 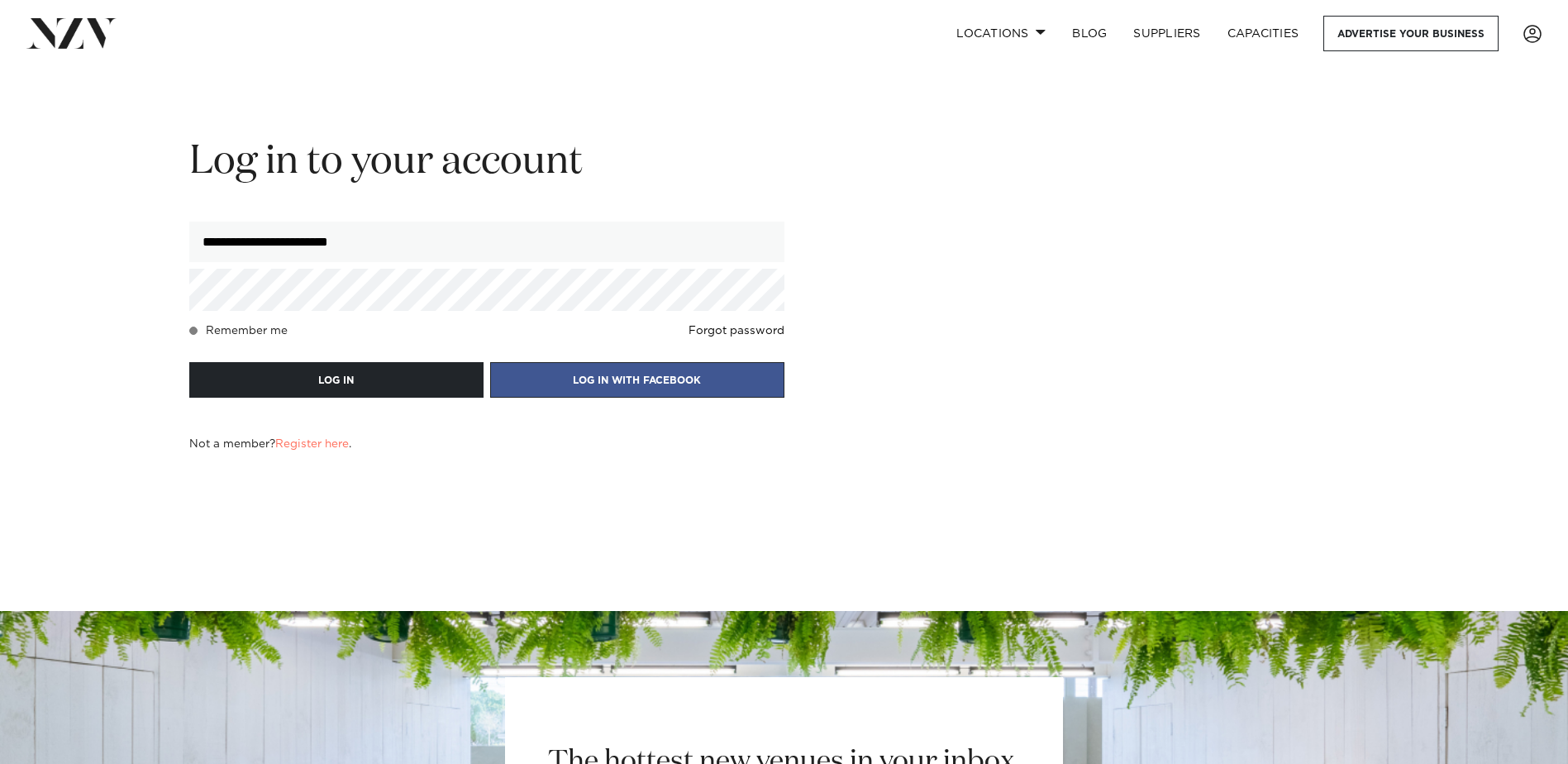 I want to click on a: BLOG, so click(x=1089, y=33).